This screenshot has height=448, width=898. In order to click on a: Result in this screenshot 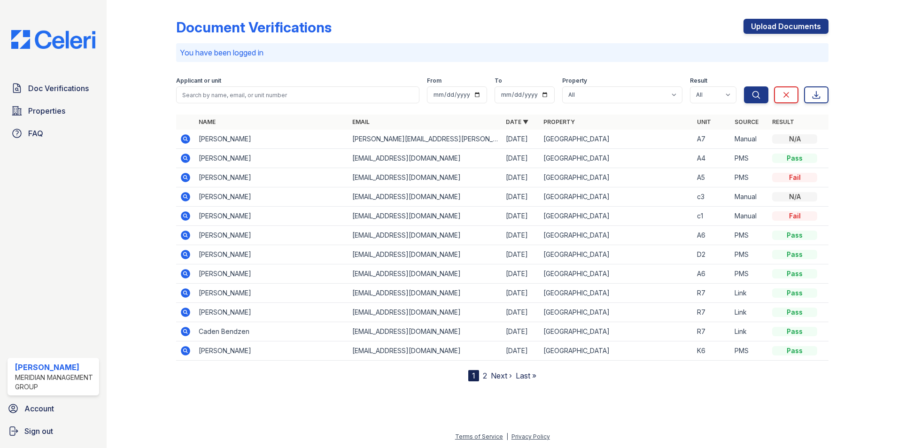, I will do `click(783, 122)`.